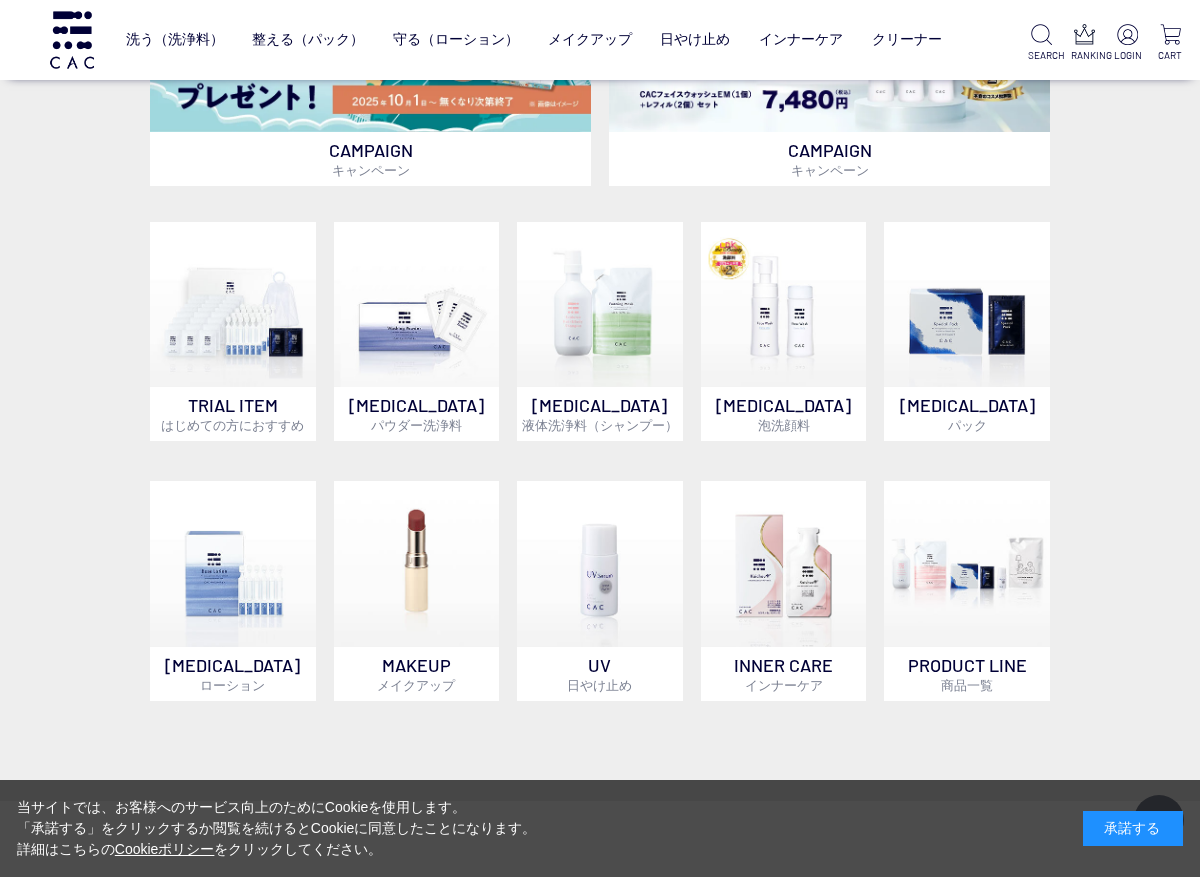  I want to click on img: 泡洗顔料, so click(784, 305).